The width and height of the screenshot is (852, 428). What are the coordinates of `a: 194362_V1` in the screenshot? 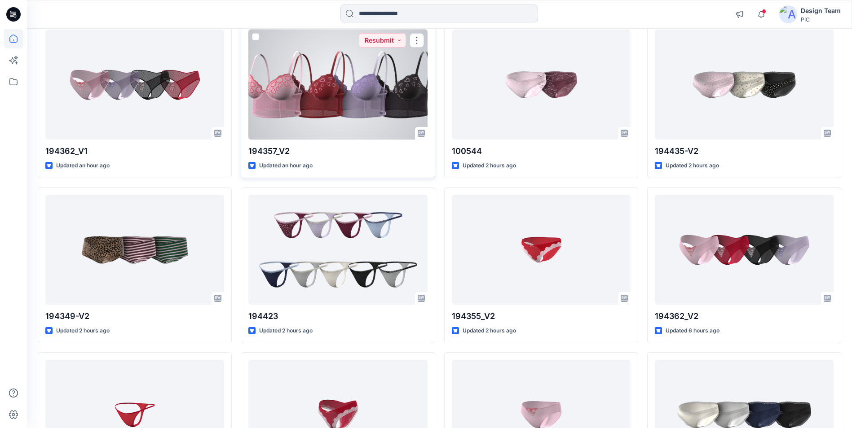 It's located at (135, 84).